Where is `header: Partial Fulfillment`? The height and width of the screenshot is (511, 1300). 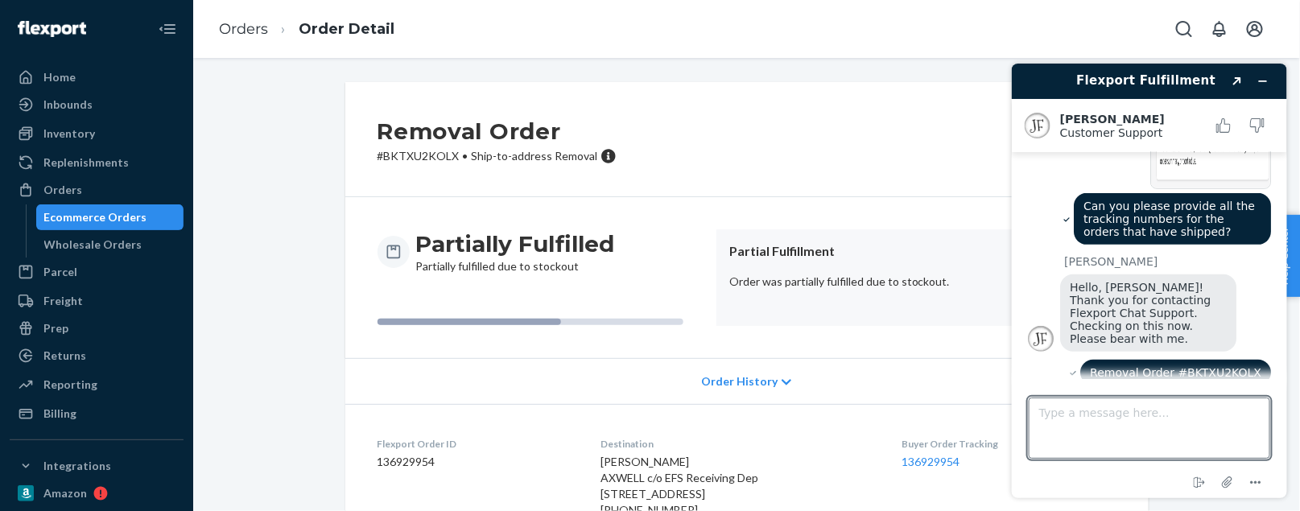 header: Partial Fulfillment is located at coordinates (916, 251).